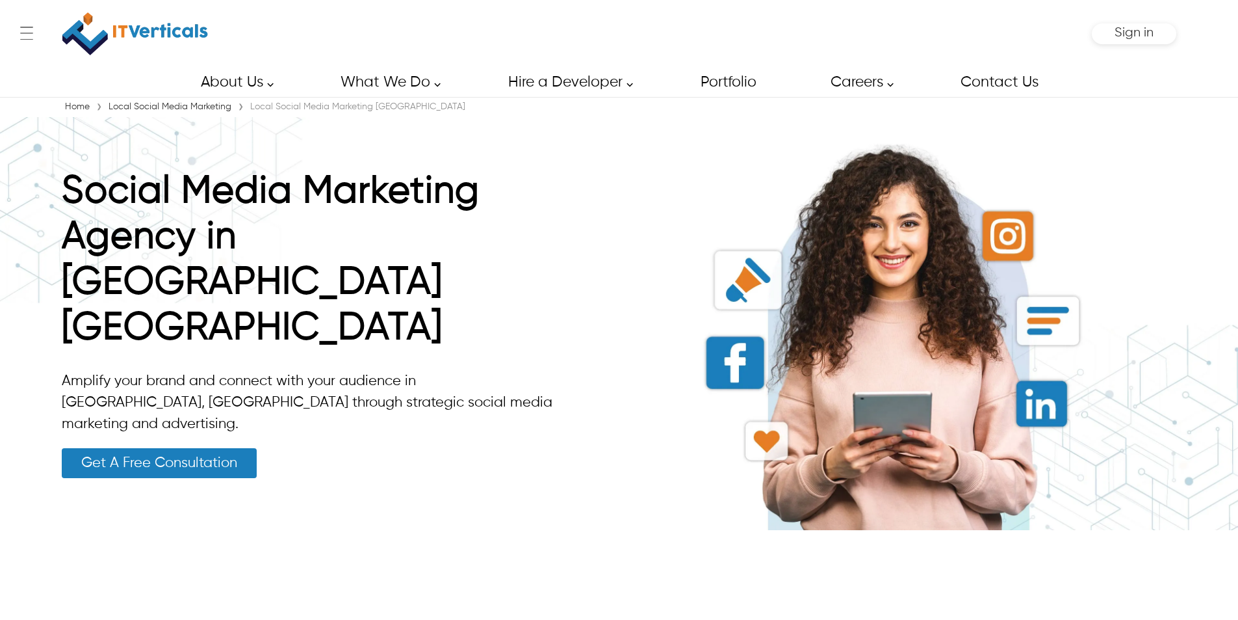 The image size is (1238, 620). What do you see at coordinates (567, 82) in the screenshot?
I see `a: Hire a Developer` at bounding box center [567, 82].